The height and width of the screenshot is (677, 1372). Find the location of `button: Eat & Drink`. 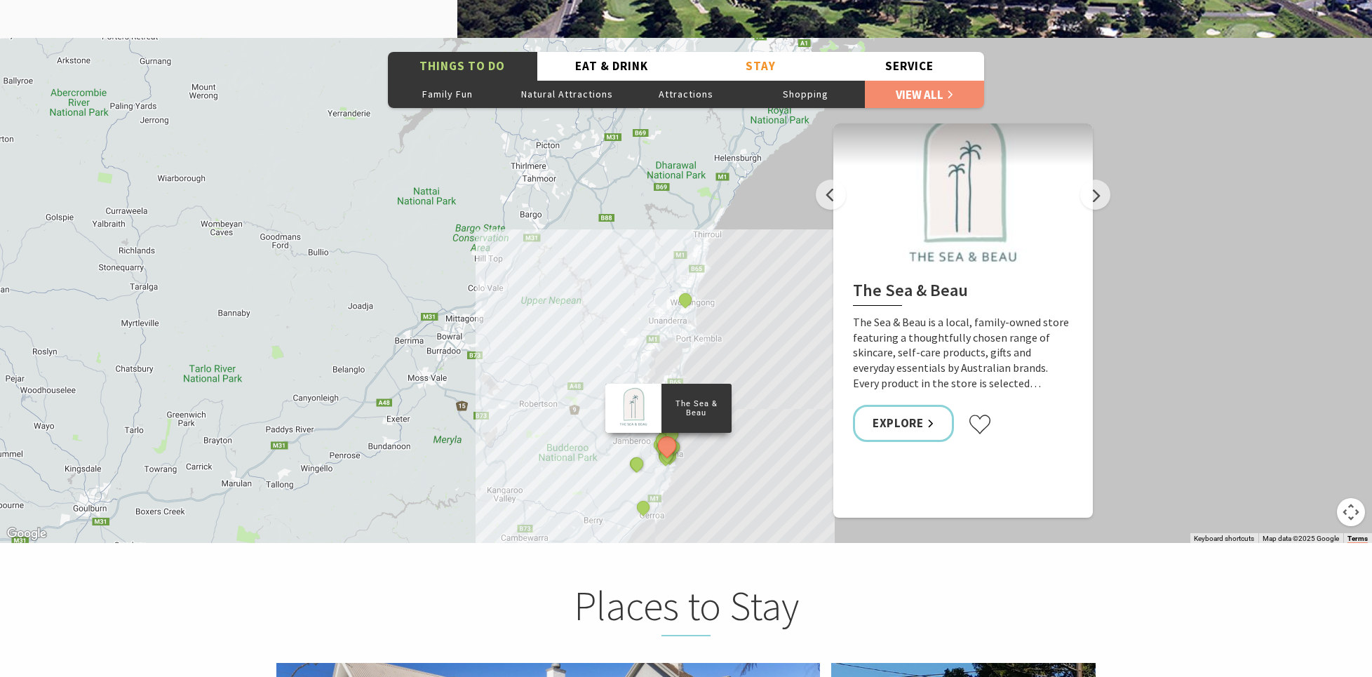

button: Eat & Drink is located at coordinates (612, 66).